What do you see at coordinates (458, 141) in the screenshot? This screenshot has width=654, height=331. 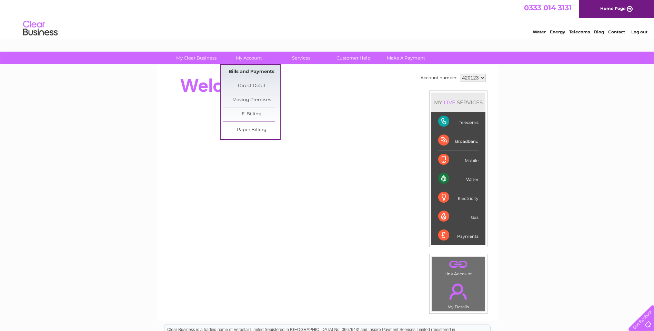 I see `div: Broadband` at bounding box center [458, 141].